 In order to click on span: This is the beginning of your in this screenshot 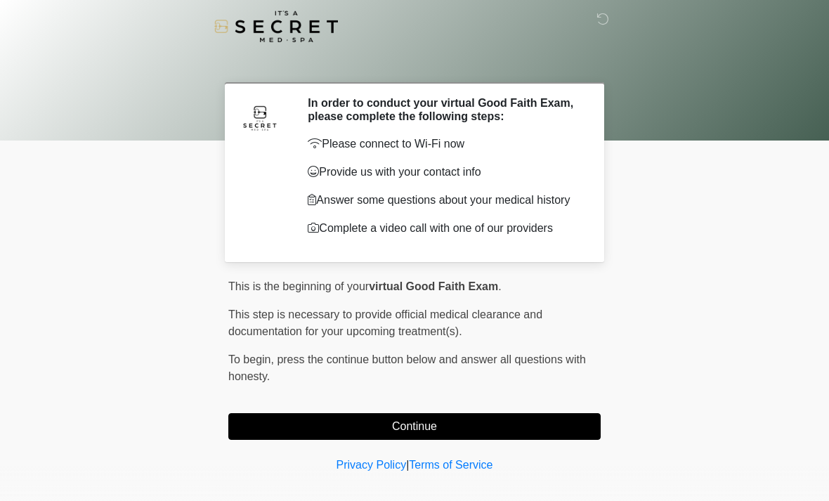, I will do `click(299, 286)`.